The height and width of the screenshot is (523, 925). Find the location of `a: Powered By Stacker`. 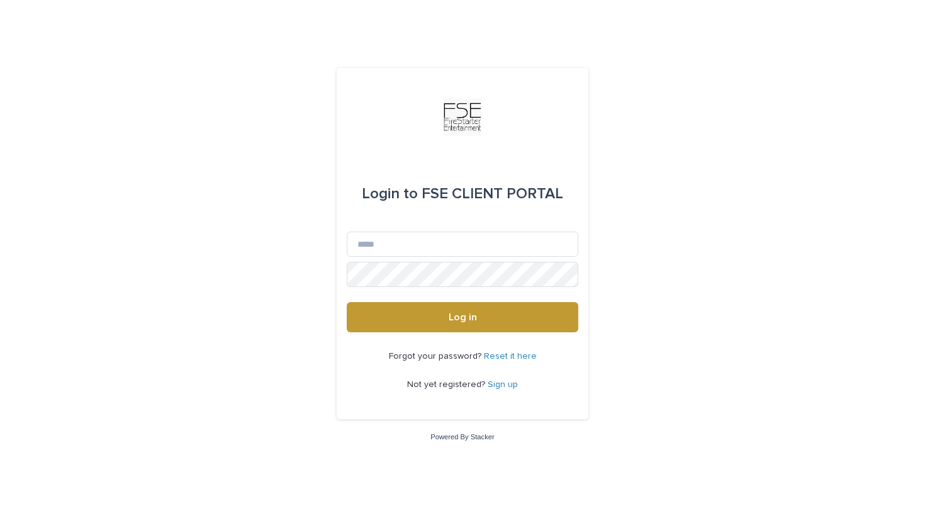

a: Powered By Stacker is located at coordinates (462, 437).